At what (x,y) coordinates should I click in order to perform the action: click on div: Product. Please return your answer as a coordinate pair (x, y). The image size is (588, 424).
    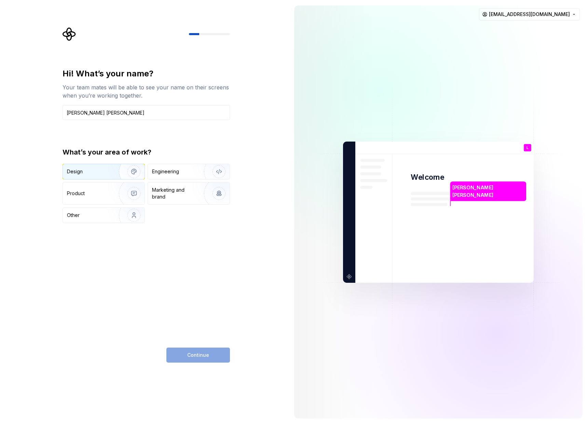
    Looking at the image, I should click on (76, 194).